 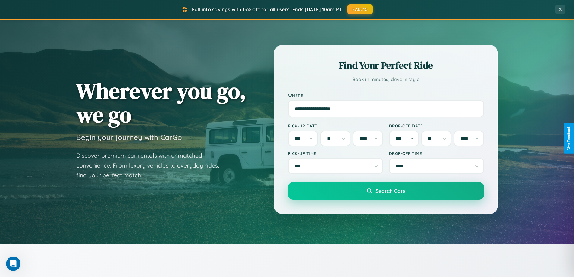 I want to click on label: Drop-off Date, so click(x=437, y=126).